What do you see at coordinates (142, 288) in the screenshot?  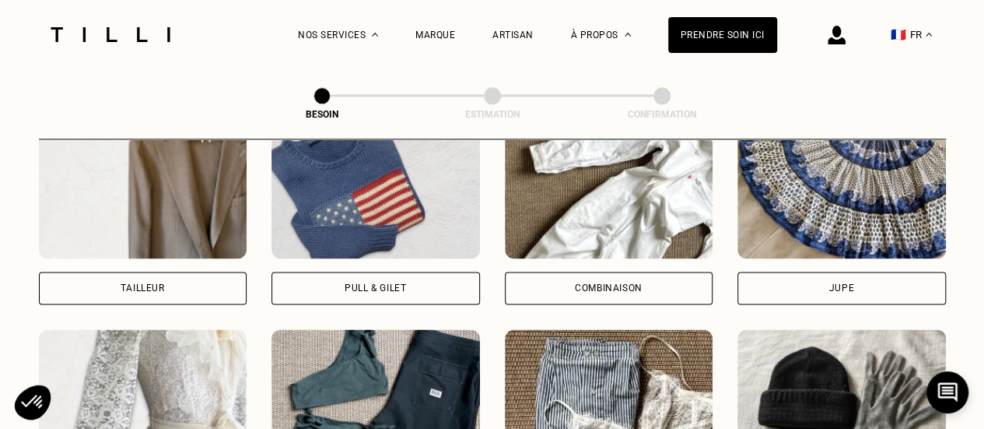 I see `div: Tailleur` at bounding box center [142, 288].